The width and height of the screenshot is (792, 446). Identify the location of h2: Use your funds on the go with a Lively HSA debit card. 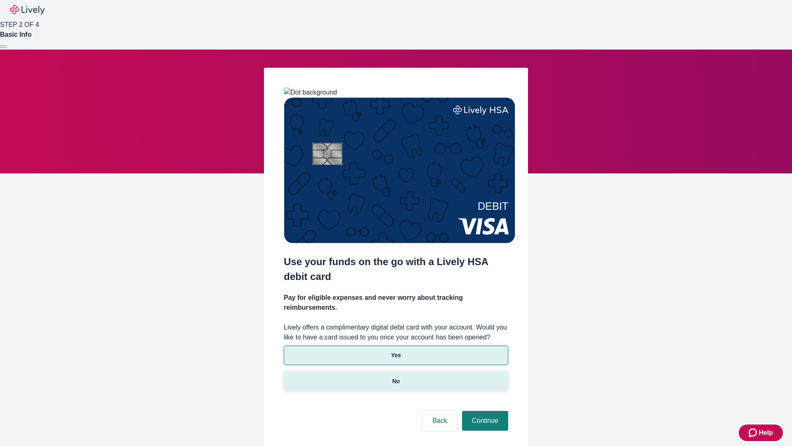
(396, 269).